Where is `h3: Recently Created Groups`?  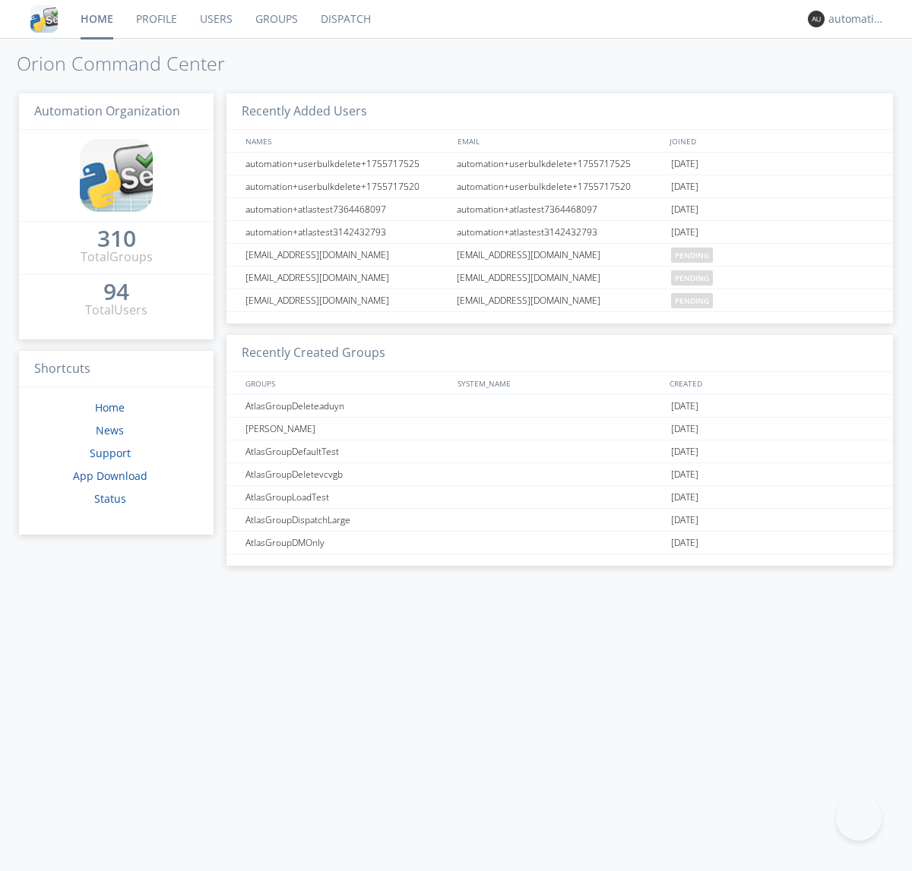 h3: Recently Created Groups is located at coordinates (559, 353).